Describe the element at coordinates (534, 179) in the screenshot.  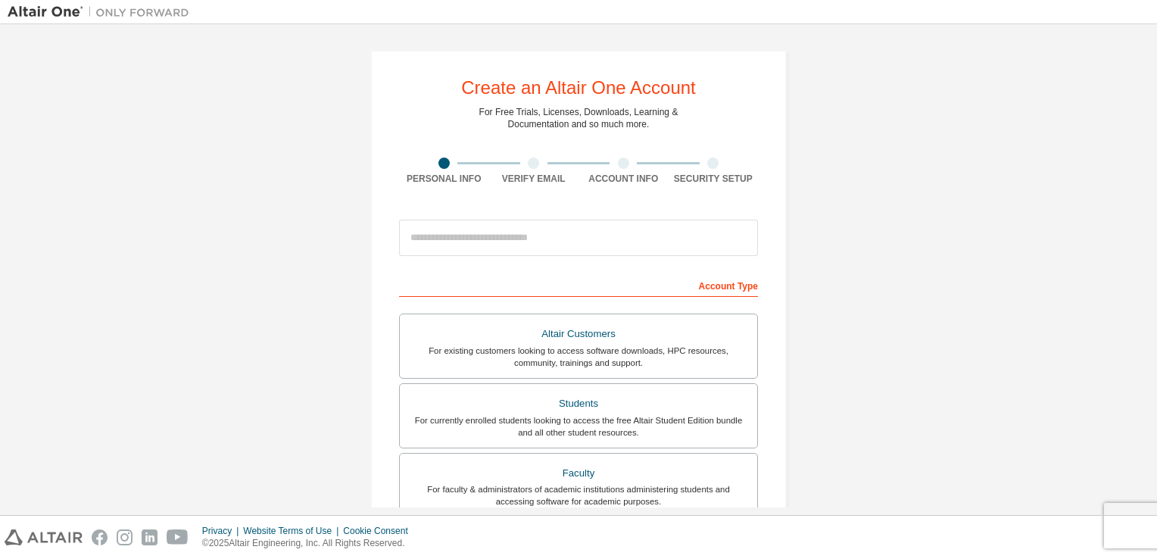
I see `div: Verify Email` at that location.